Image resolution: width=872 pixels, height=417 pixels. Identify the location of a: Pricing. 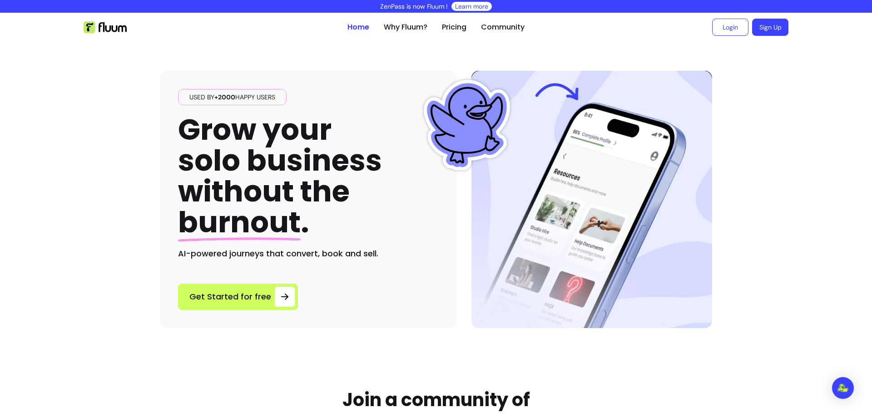
(454, 27).